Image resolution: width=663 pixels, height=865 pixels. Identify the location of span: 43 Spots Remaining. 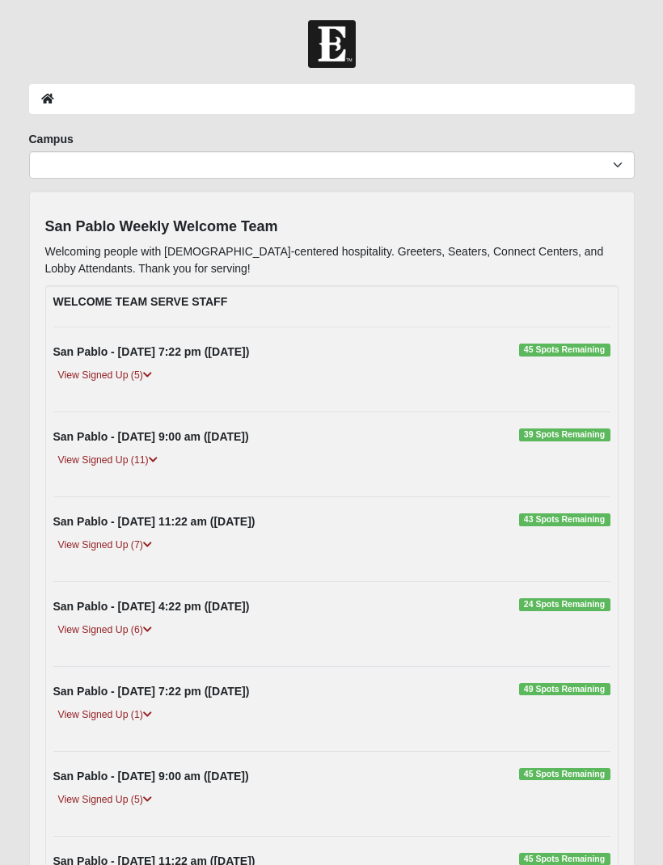
(564, 520).